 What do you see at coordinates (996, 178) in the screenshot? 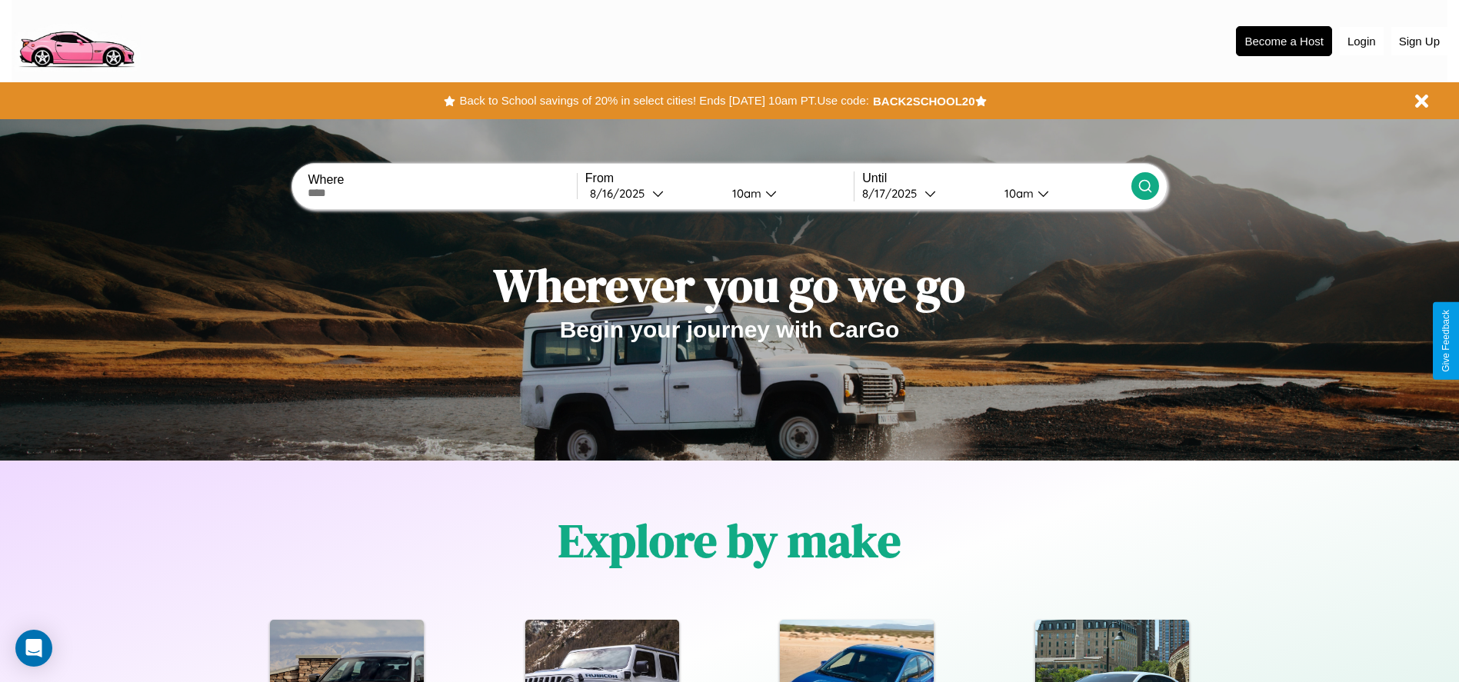
I see `label: Until` at bounding box center [996, 178].